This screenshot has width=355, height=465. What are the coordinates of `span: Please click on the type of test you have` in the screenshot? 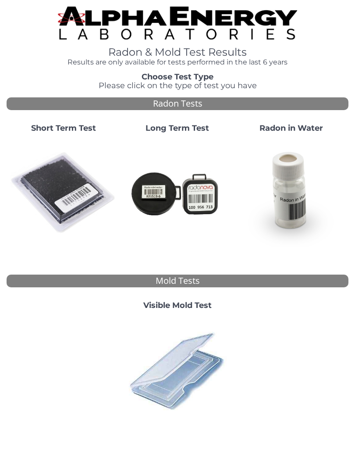 It's located at (178, 85).